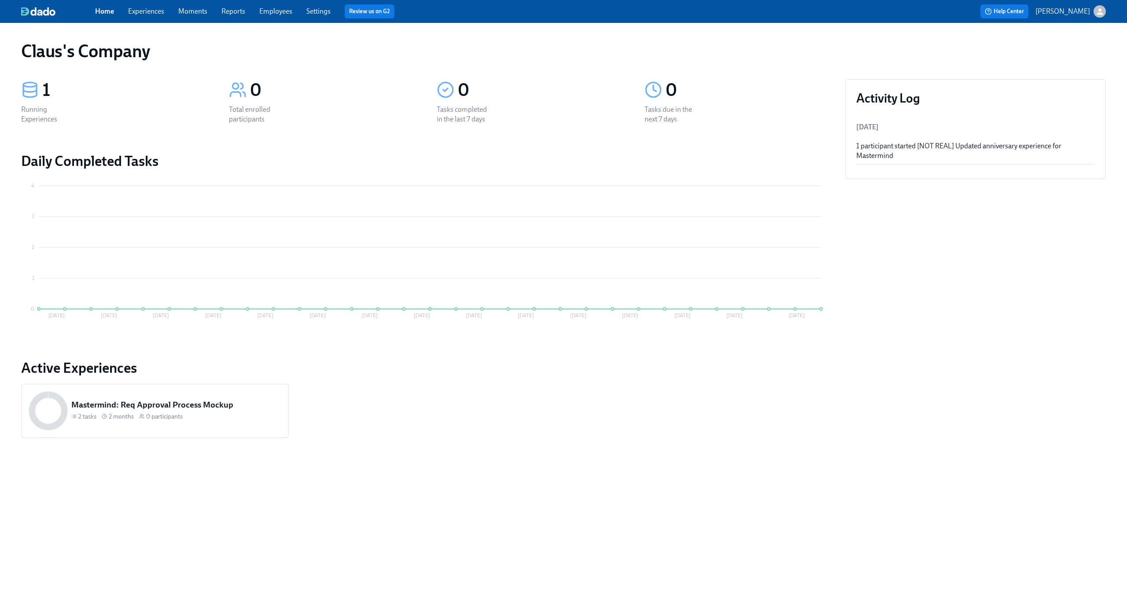 This screenshot has width=1127, height=595. Describe the element at coordinates (146, 11) in the screenshot. I see `a: Experiences` at that location.